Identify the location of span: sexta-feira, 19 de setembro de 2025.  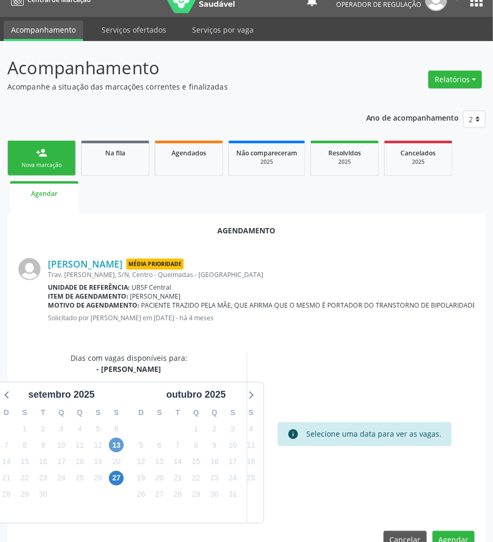
(98, 462).